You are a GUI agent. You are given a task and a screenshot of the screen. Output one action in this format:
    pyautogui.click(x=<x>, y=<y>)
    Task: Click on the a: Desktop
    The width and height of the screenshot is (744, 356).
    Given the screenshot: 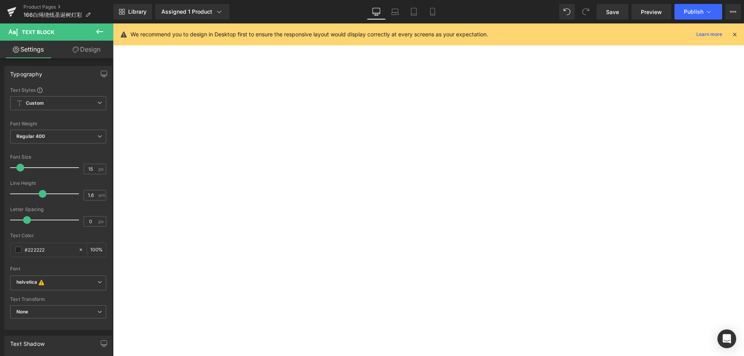 What is the action you would take?
    pyautogui.click(x=376, y=12)
    